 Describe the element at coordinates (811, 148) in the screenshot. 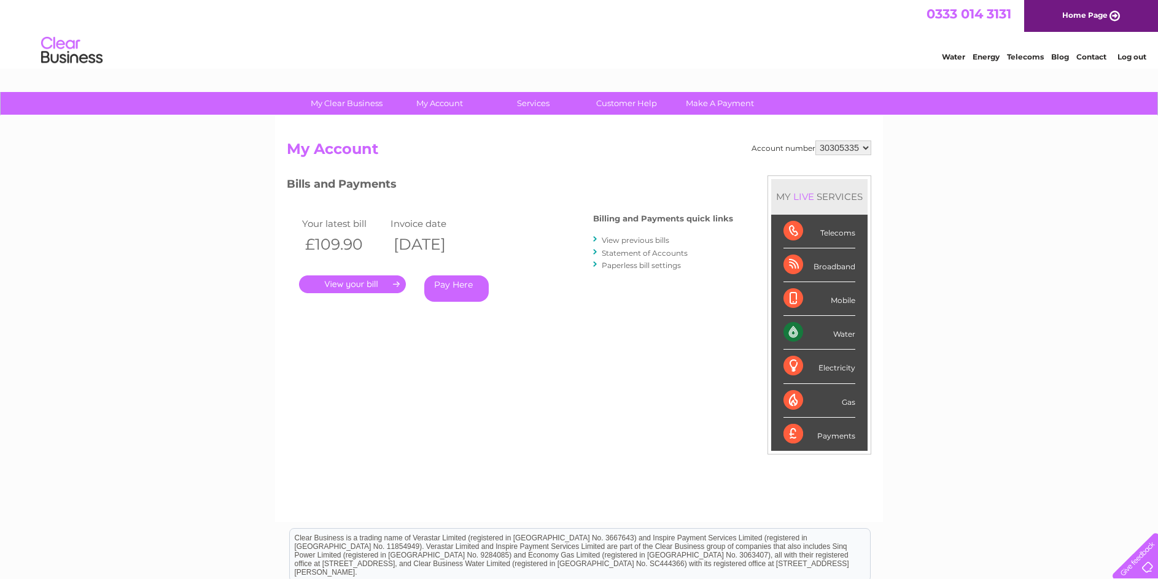

I see `div: Account number` at that location.